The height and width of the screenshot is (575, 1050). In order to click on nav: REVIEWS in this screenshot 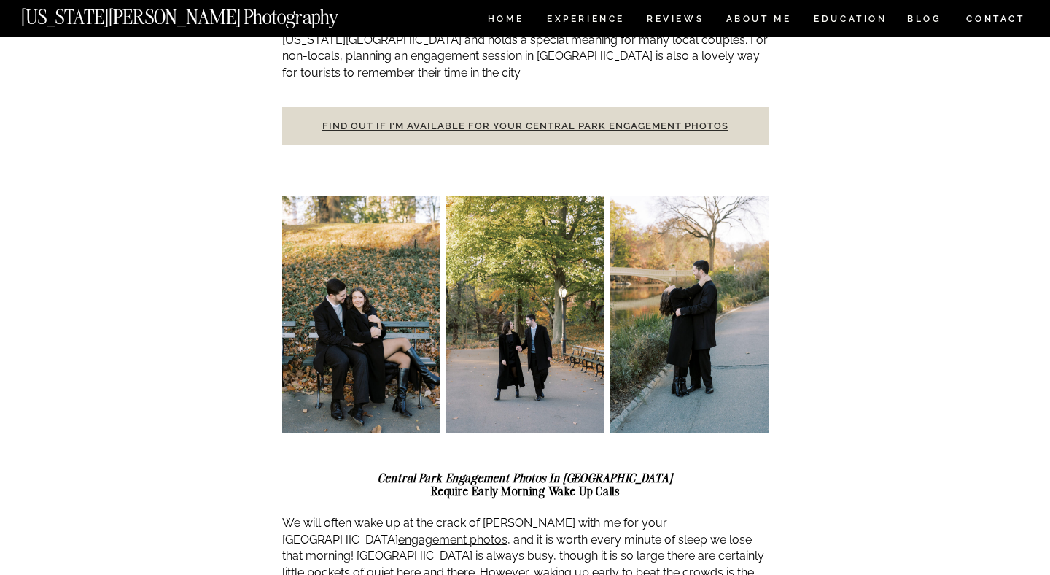, I will do `click(674, 20)`.